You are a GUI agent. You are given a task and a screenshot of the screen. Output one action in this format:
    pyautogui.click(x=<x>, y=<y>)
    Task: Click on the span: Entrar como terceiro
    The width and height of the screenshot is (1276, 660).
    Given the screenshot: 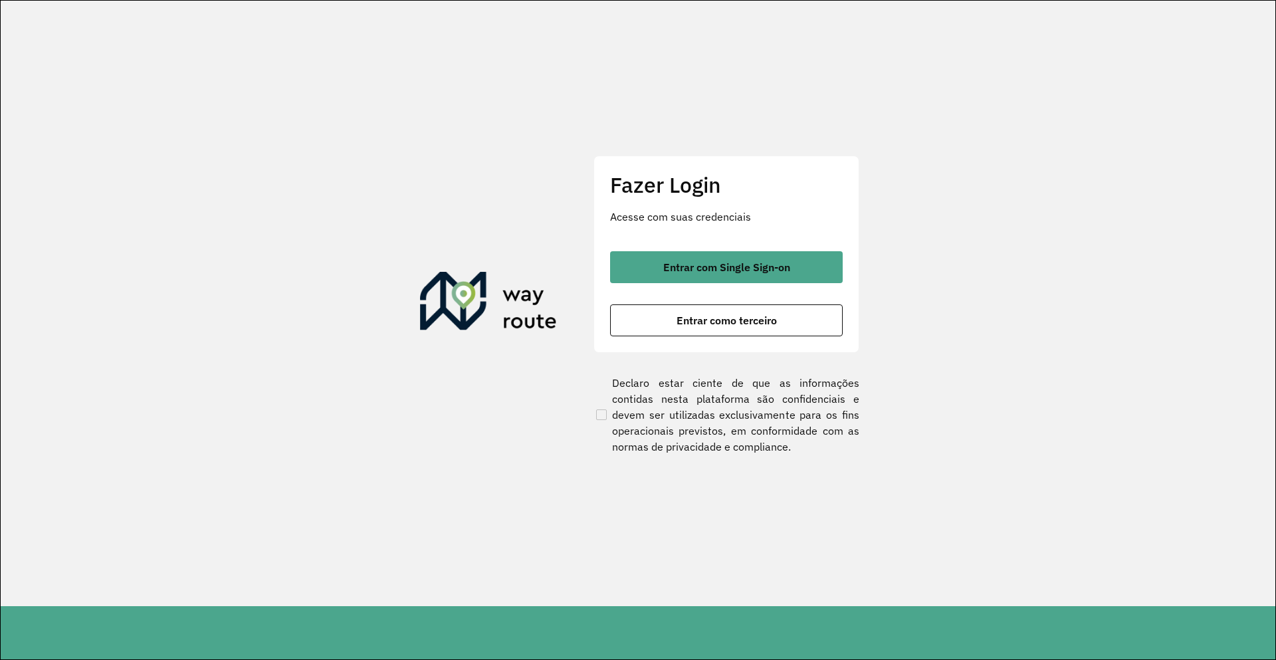 What is the action you would take?
    pyautogui.click(x=726, y=320)
    